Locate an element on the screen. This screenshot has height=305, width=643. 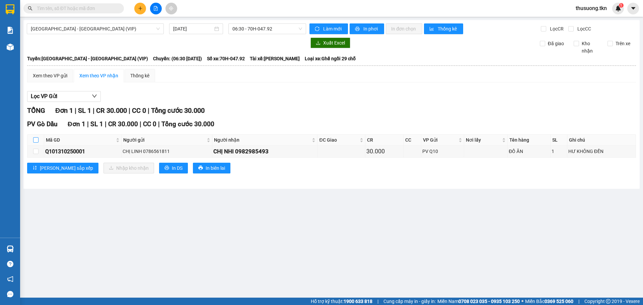
img: solution-icon is located at coordinates (10, 30).